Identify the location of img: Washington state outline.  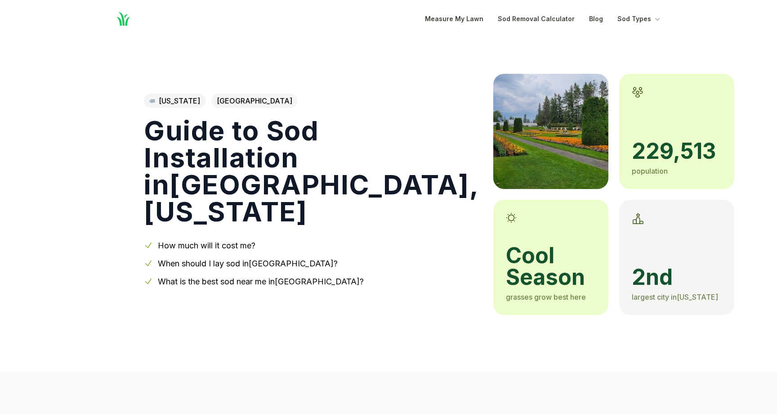
(152, 101).